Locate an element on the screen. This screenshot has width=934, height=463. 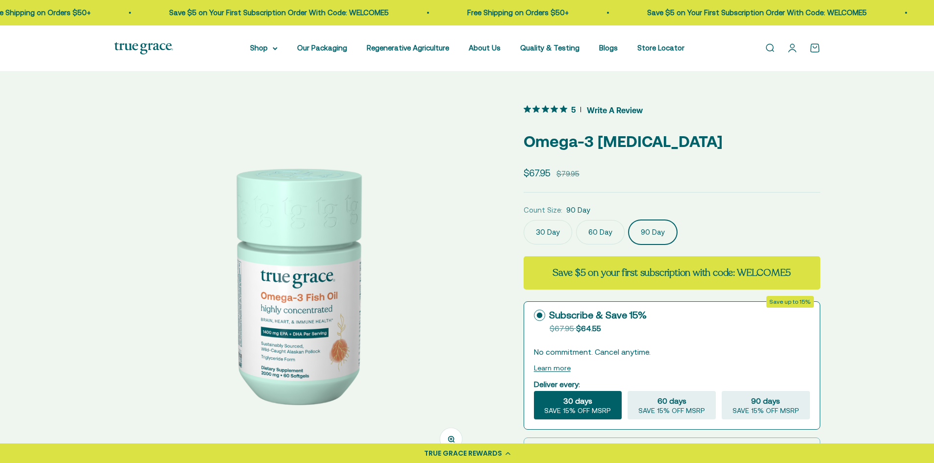
compare-at-price: $79.95 is located at coordinates (568, 174).